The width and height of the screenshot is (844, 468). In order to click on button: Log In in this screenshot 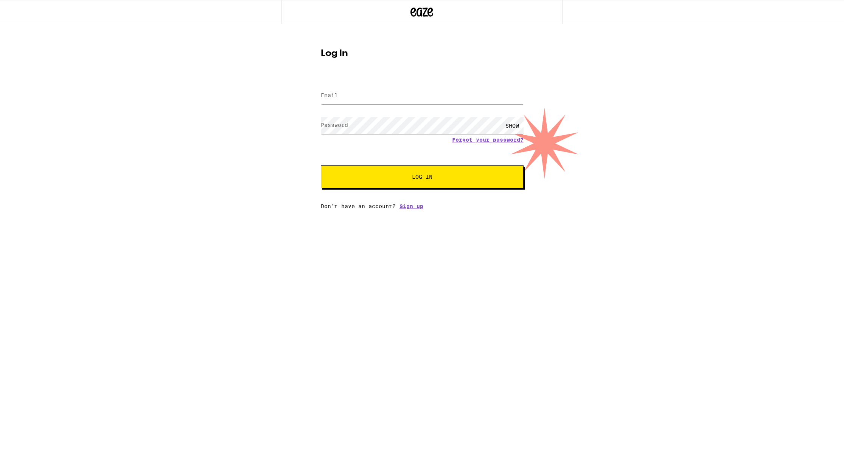, I will do `click(422, 177)`.